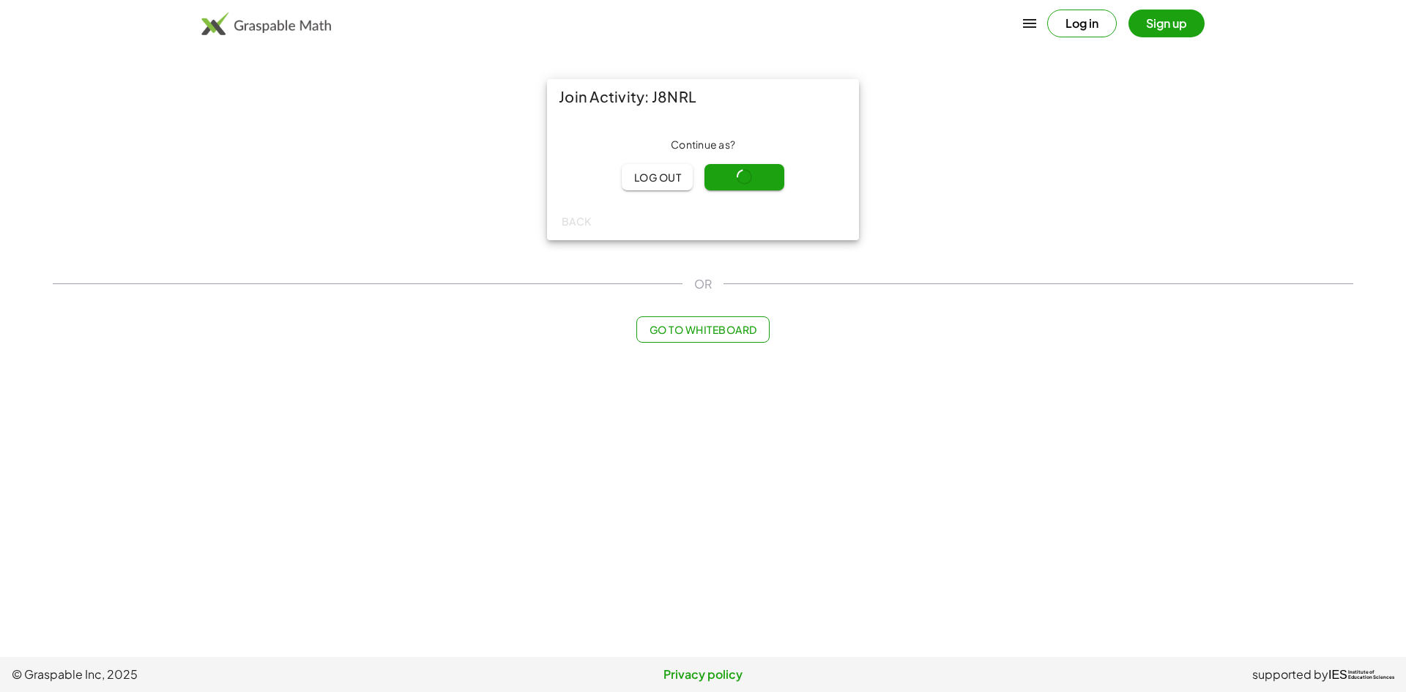  What do you see at coordinates (702, 329) in the screenshot?
I see `span: Go to Whiteboard` at bounding box center [702, 329].